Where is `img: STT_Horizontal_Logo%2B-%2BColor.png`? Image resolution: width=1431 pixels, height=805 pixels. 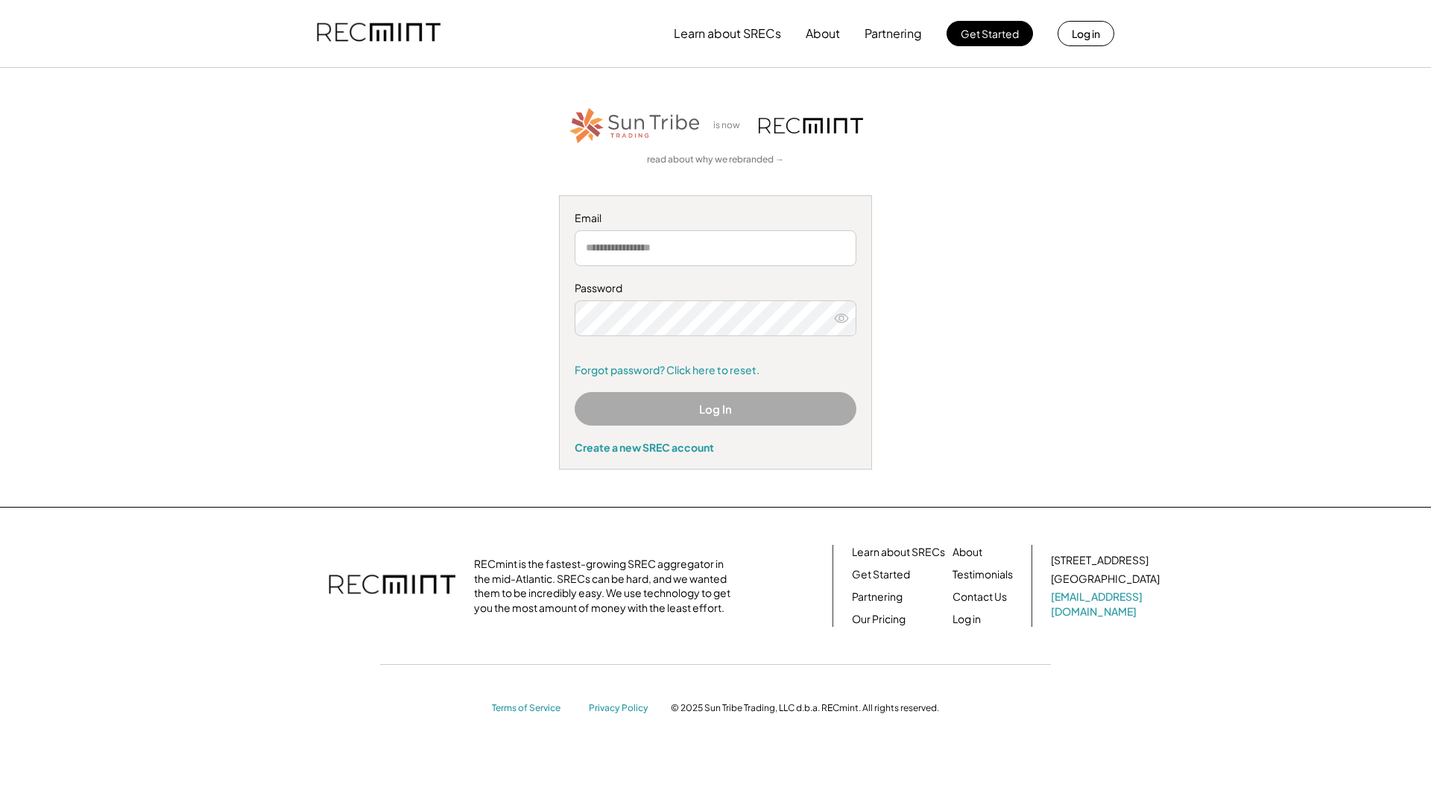 img: STT_Horizontal_Logo%2B-%2BColor.png is located at coordinates (635, 125).